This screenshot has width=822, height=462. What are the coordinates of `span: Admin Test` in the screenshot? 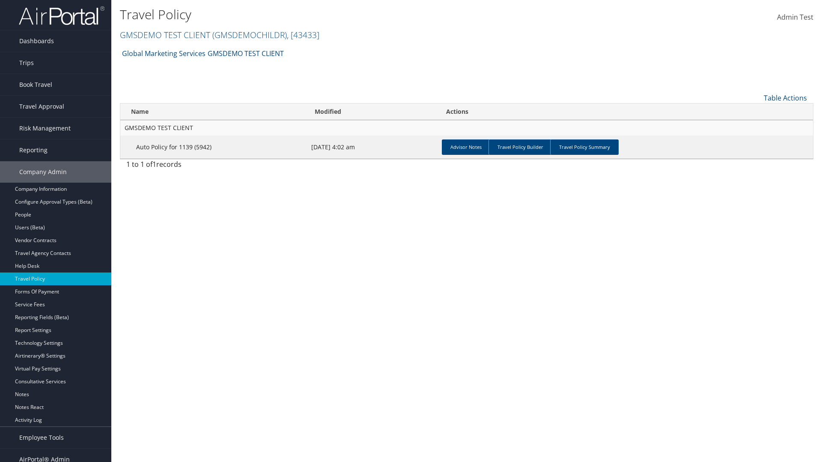 It's located at (795, 17).